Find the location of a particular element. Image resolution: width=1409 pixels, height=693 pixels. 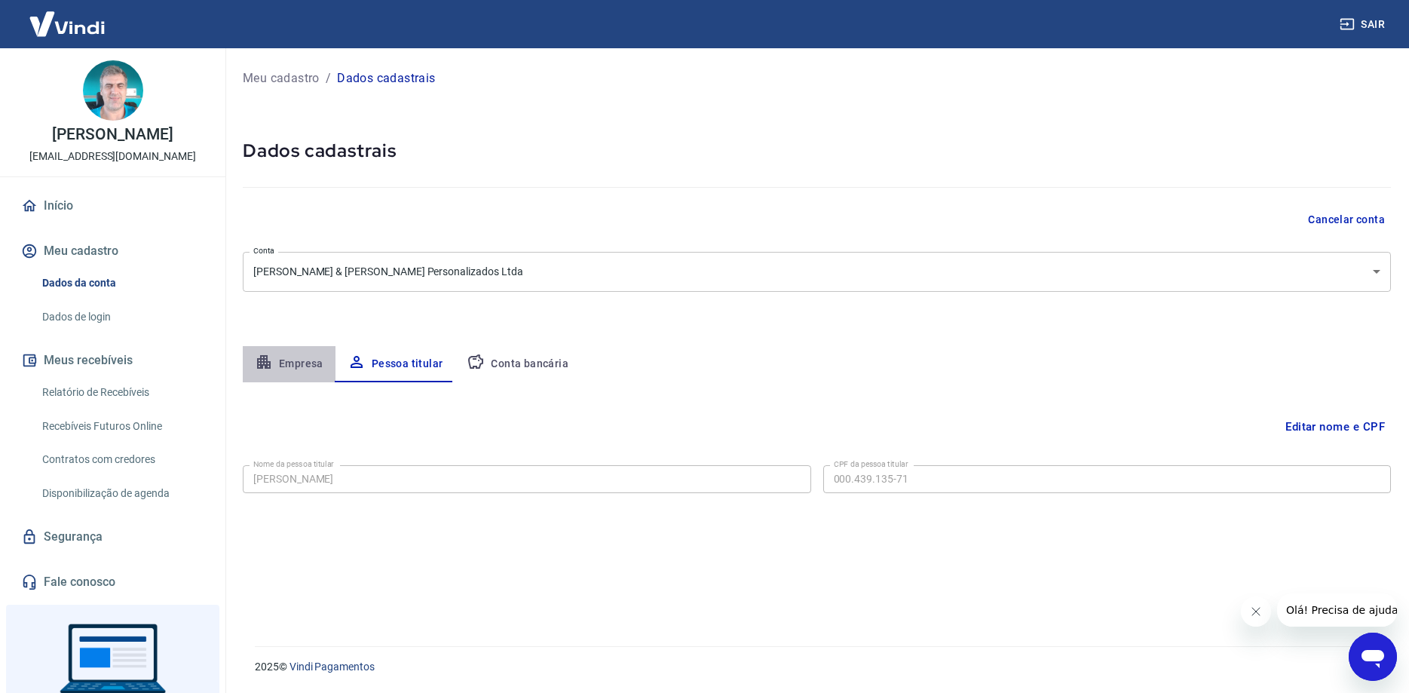

h5: Dados cadastrais is located at coordinates (817, 151).